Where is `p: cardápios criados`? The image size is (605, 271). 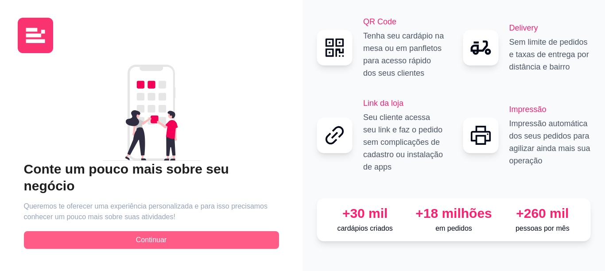 p: cardápios criados is located at coordinates (365, 228).